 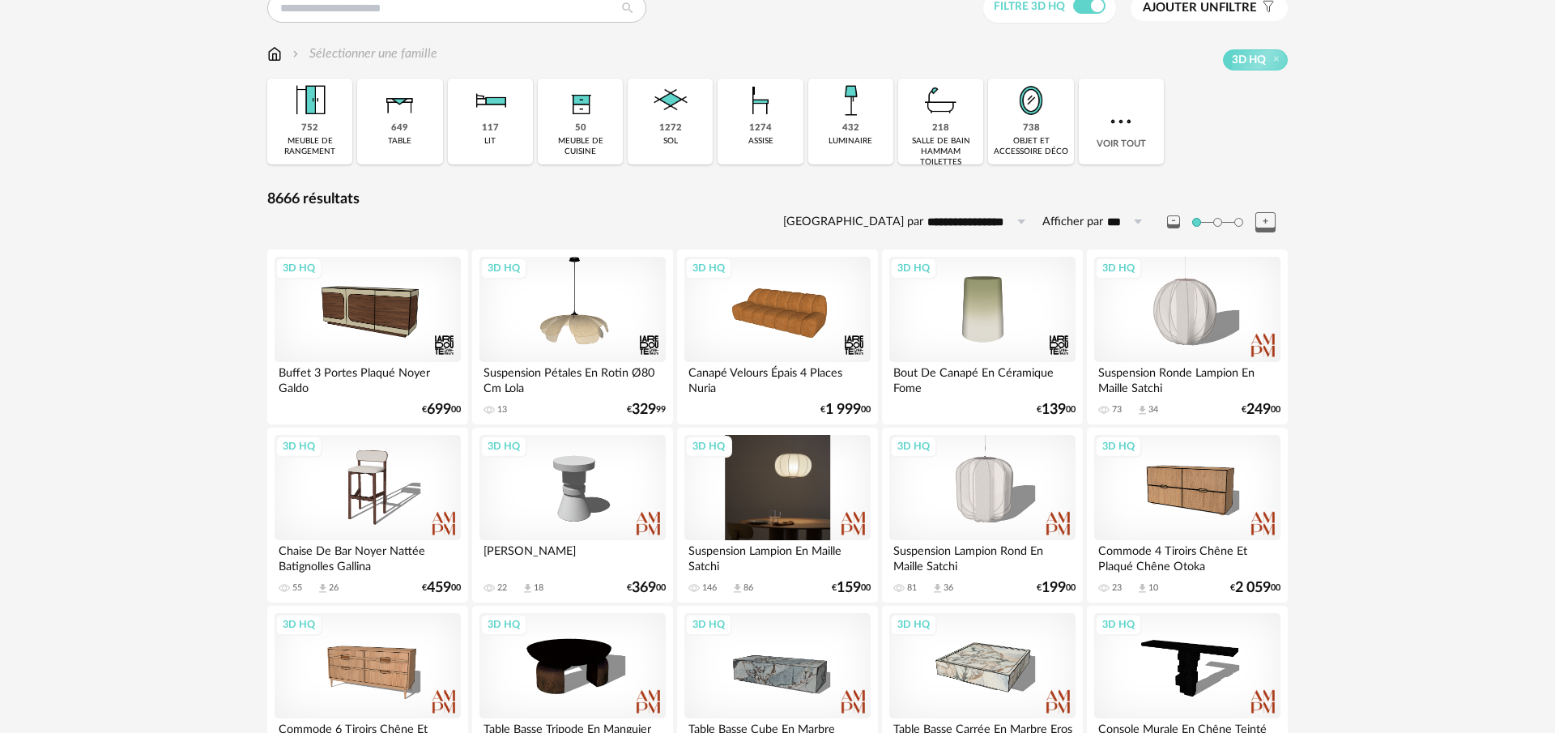 What do you see at coordinates (1030, 147) in the screenshot?
I see `div: objet et accessoire déco` at bounding box center [1030, 147].